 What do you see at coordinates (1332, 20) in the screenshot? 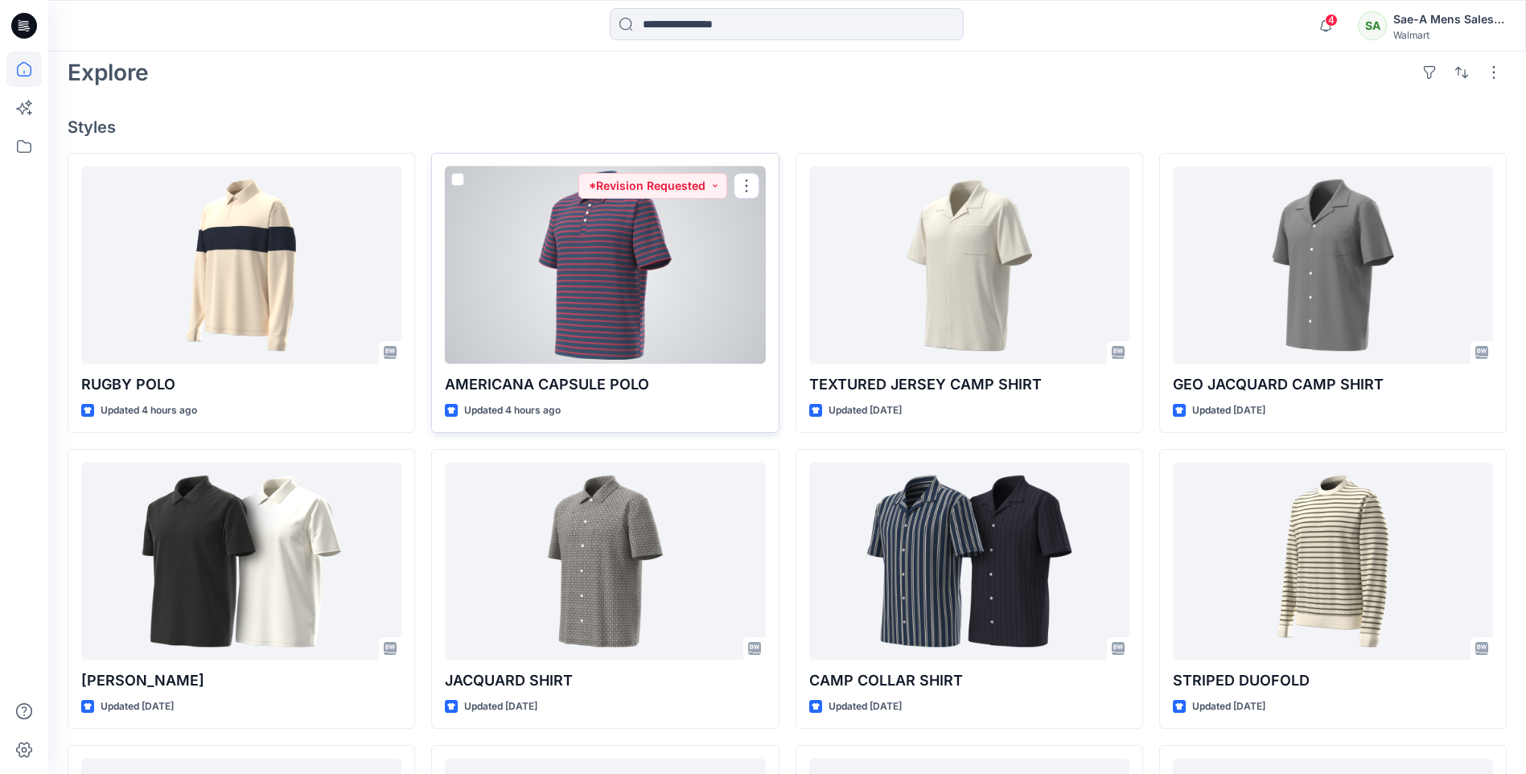
I see `span: 4` at bounding box center [1332, 20].